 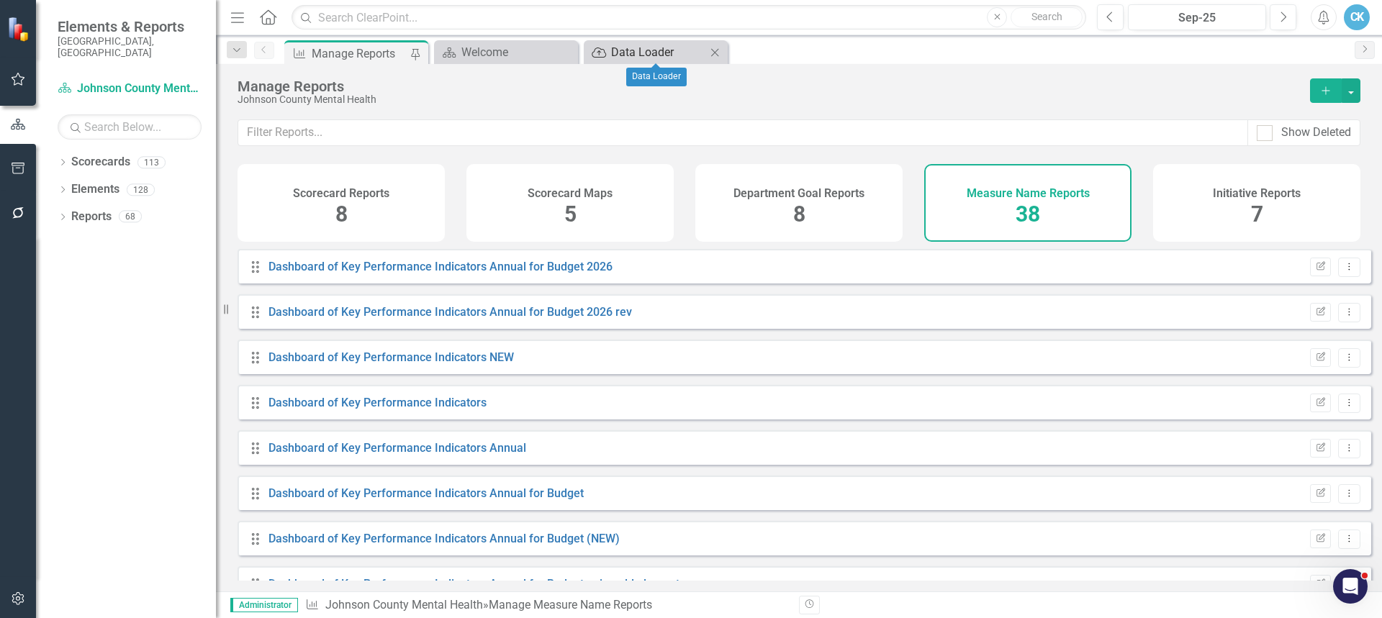 I want to click on span: 7, so click(x=1257, y=214).